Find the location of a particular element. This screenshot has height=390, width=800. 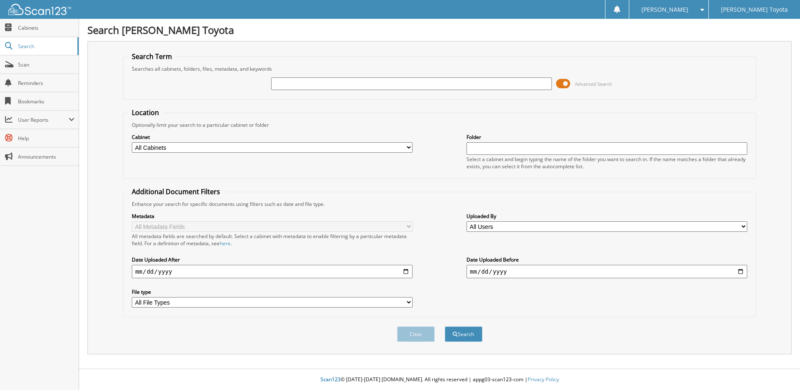

label: Date Uploaded After is located at coordinates (272, 259).